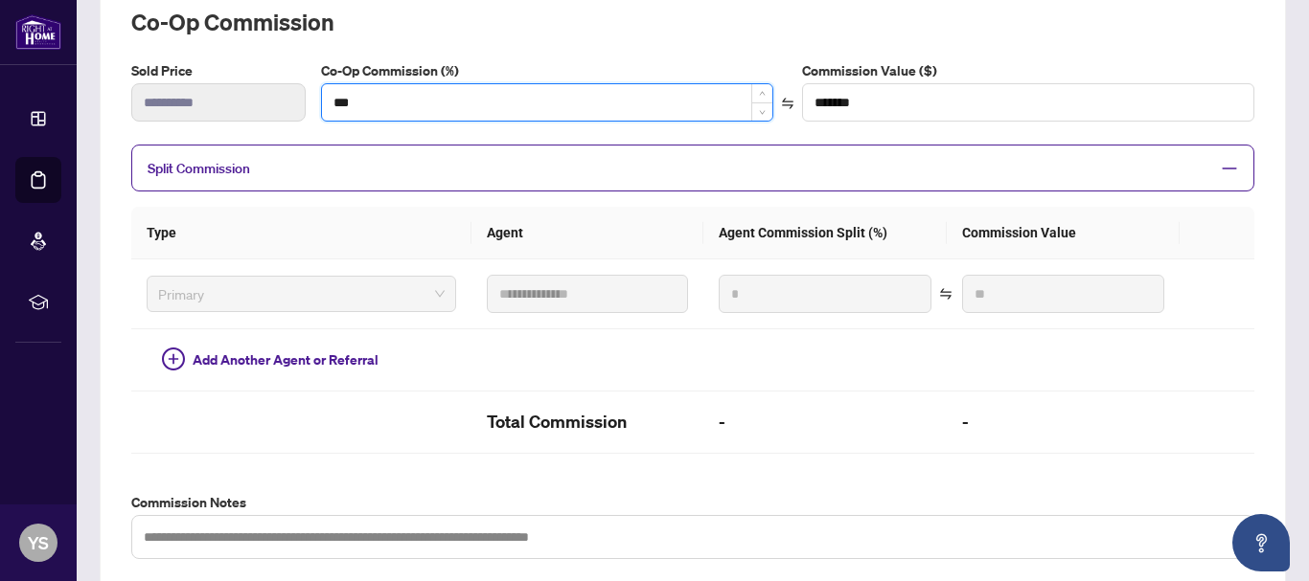  I want to click on th: Agent, so click(587, 233).